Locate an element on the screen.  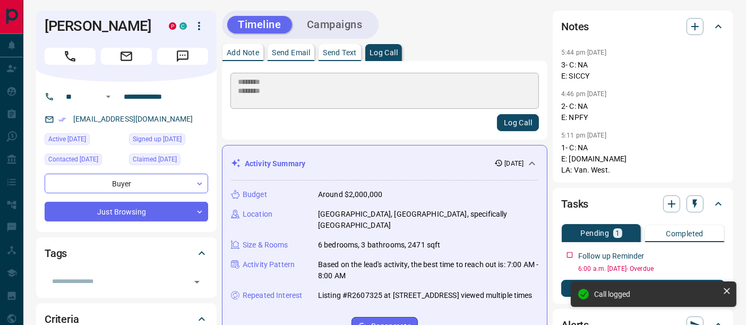
div: Notes is located at coordinates (643, 27).